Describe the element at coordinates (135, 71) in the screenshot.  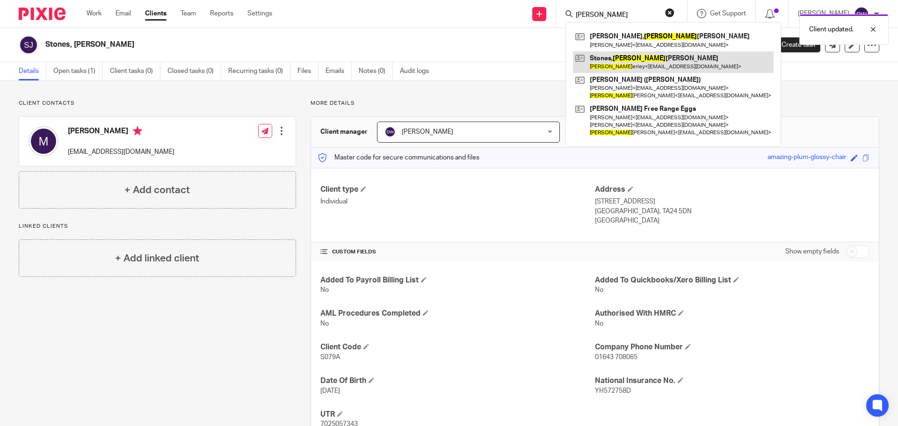
I see `a: Client tasks (0)` at that location.